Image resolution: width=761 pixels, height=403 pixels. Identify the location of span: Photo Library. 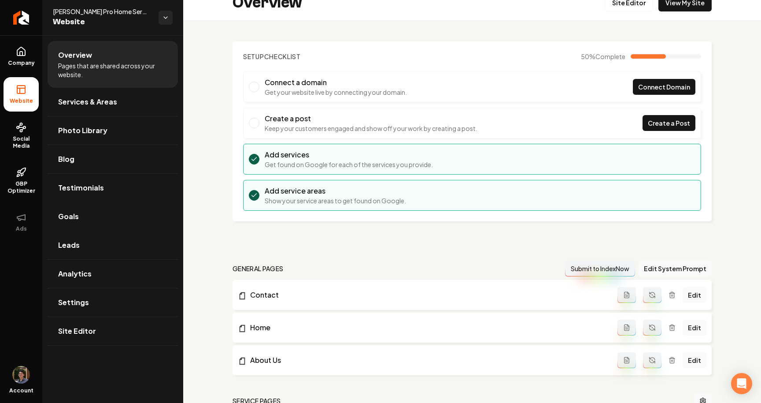
(83, 130).